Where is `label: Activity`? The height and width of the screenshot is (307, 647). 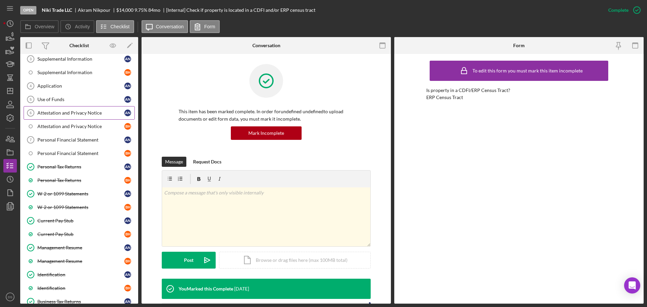
label: Activity is located at coordinates (82, 27).